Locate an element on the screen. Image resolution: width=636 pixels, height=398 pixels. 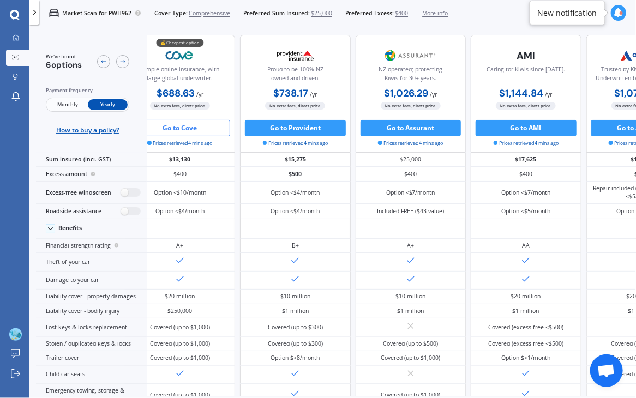
div: Liability cover - bodily injury is located at coordinates (91, 311).